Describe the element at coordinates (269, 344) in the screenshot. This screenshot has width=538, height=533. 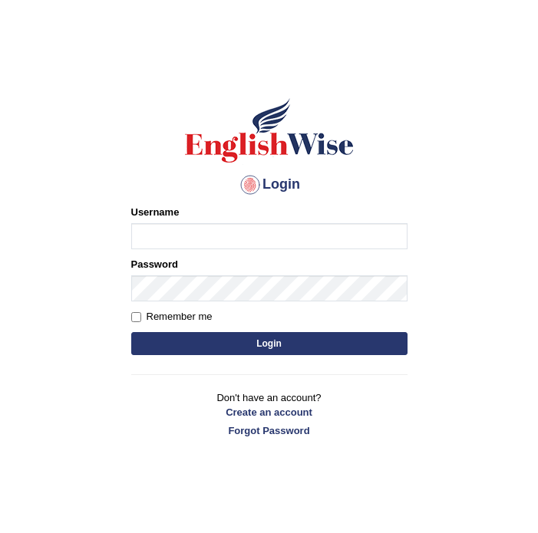
I see `button: Login` at that location.